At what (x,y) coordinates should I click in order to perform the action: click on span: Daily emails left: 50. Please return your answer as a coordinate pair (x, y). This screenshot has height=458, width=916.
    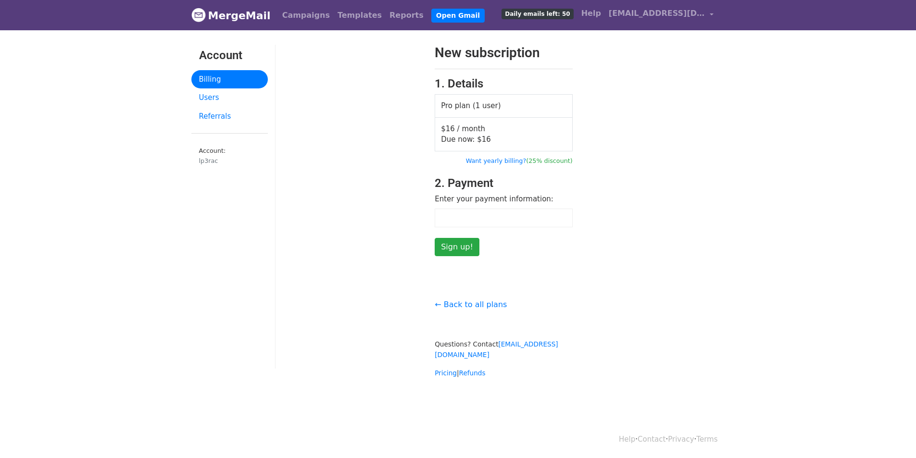
    Looking at the image, I should click on (537, 14).